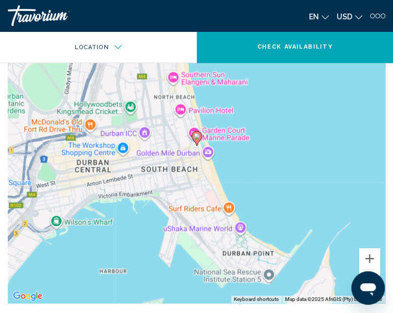  What do you see at coordinates (345, 17) in the screenshot?
I see `span: USD` at bounding box center [345, 17].